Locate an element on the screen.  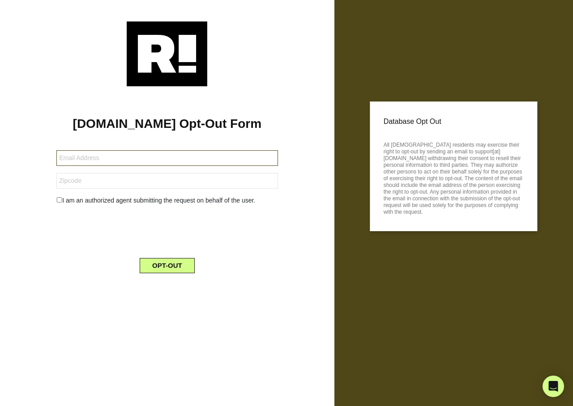
img: Retention.com is located at coordinates (167, 54).